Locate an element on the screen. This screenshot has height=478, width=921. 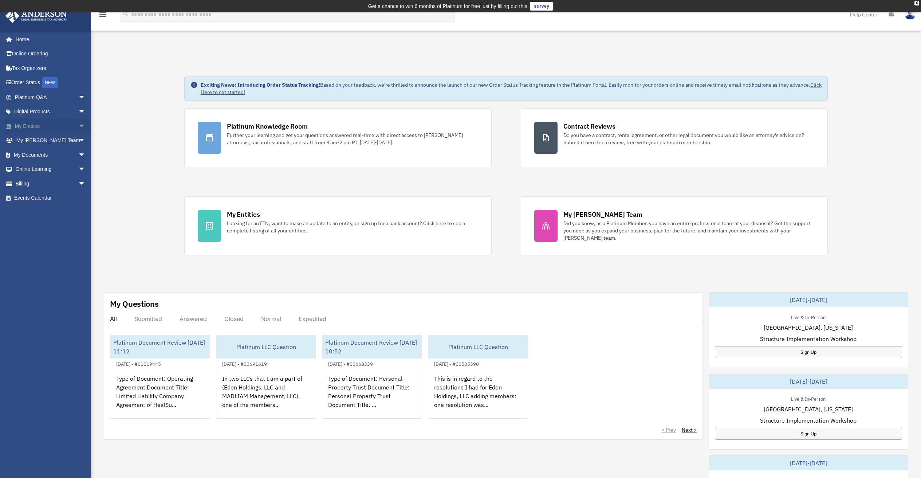
a: Billingarrow_drop_down is located at coordinates (51, 184).